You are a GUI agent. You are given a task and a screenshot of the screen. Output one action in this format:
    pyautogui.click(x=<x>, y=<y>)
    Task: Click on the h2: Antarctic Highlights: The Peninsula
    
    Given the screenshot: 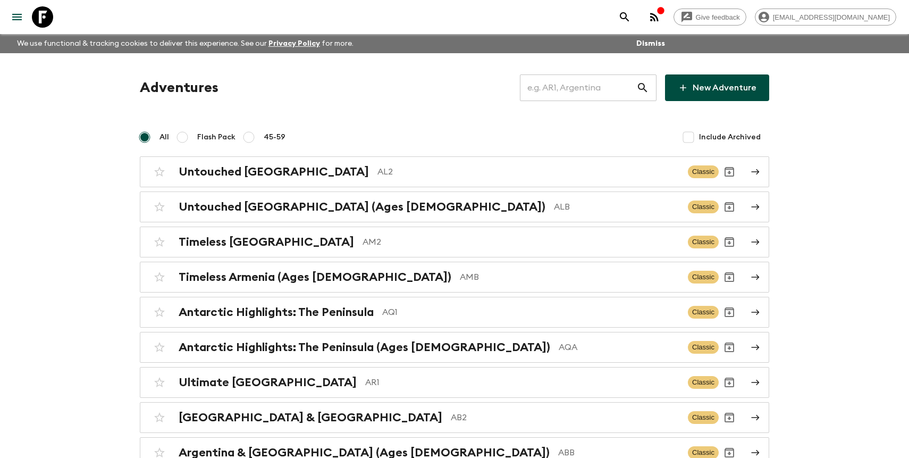 What is the action you would take?
    pyautogui.click(x=276, y=312)
    